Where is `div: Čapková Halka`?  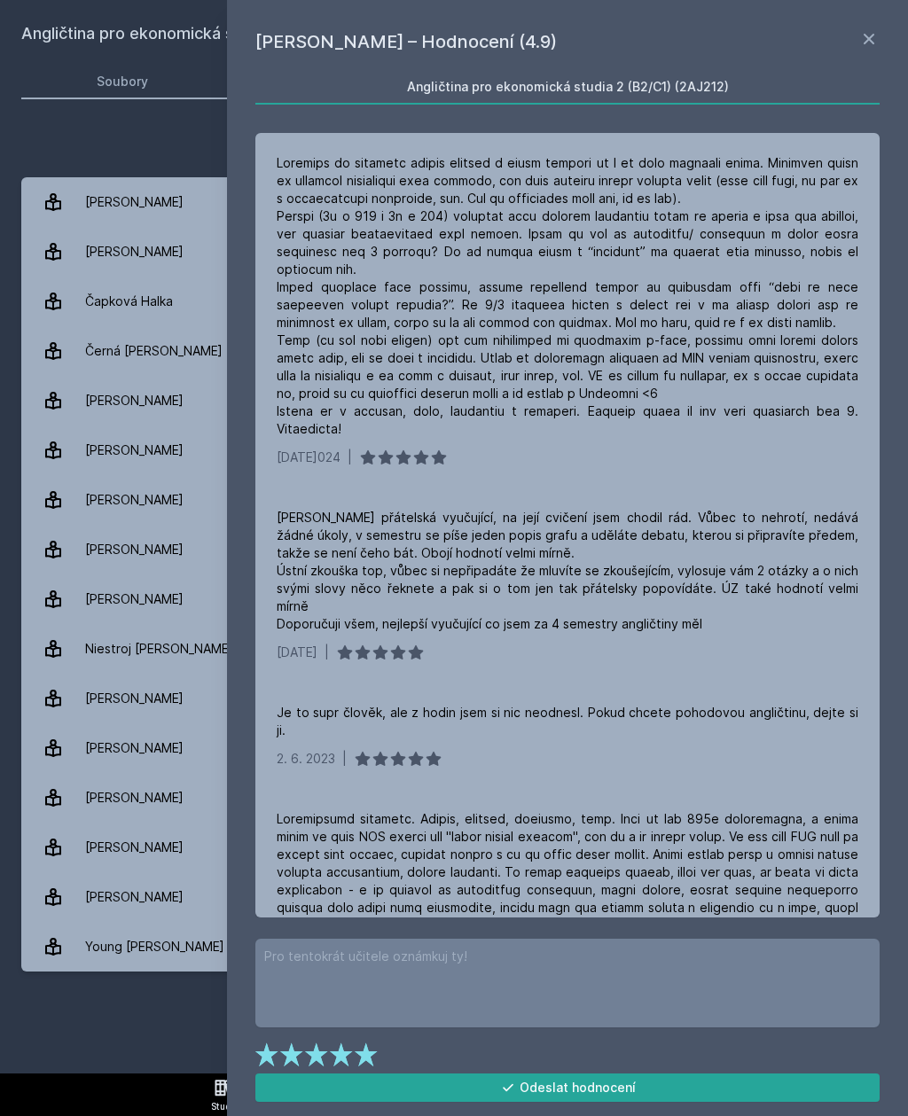
div: Čapková Halka is located at coordinates (129, 301).